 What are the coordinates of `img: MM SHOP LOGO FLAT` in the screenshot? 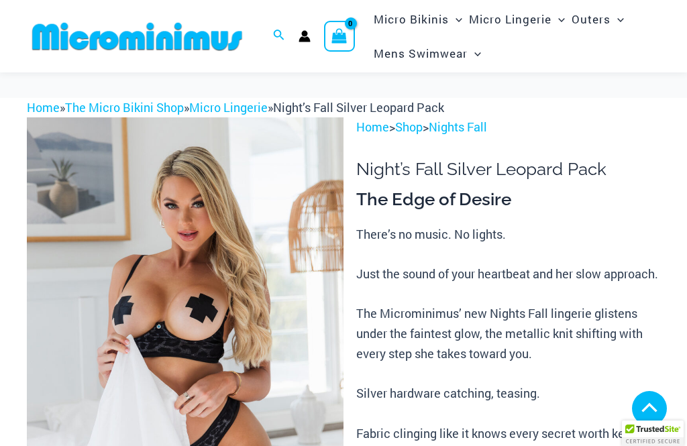 It's located at (137, 36).